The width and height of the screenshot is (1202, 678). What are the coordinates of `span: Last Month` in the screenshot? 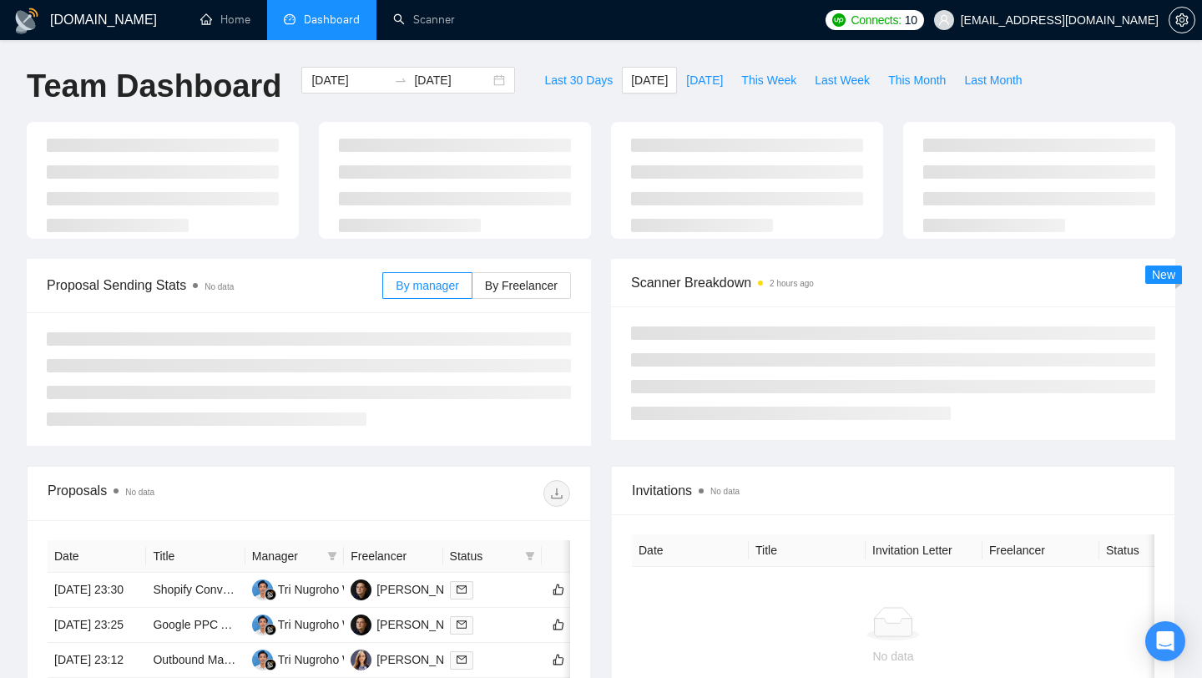 It's located at (992, 80).